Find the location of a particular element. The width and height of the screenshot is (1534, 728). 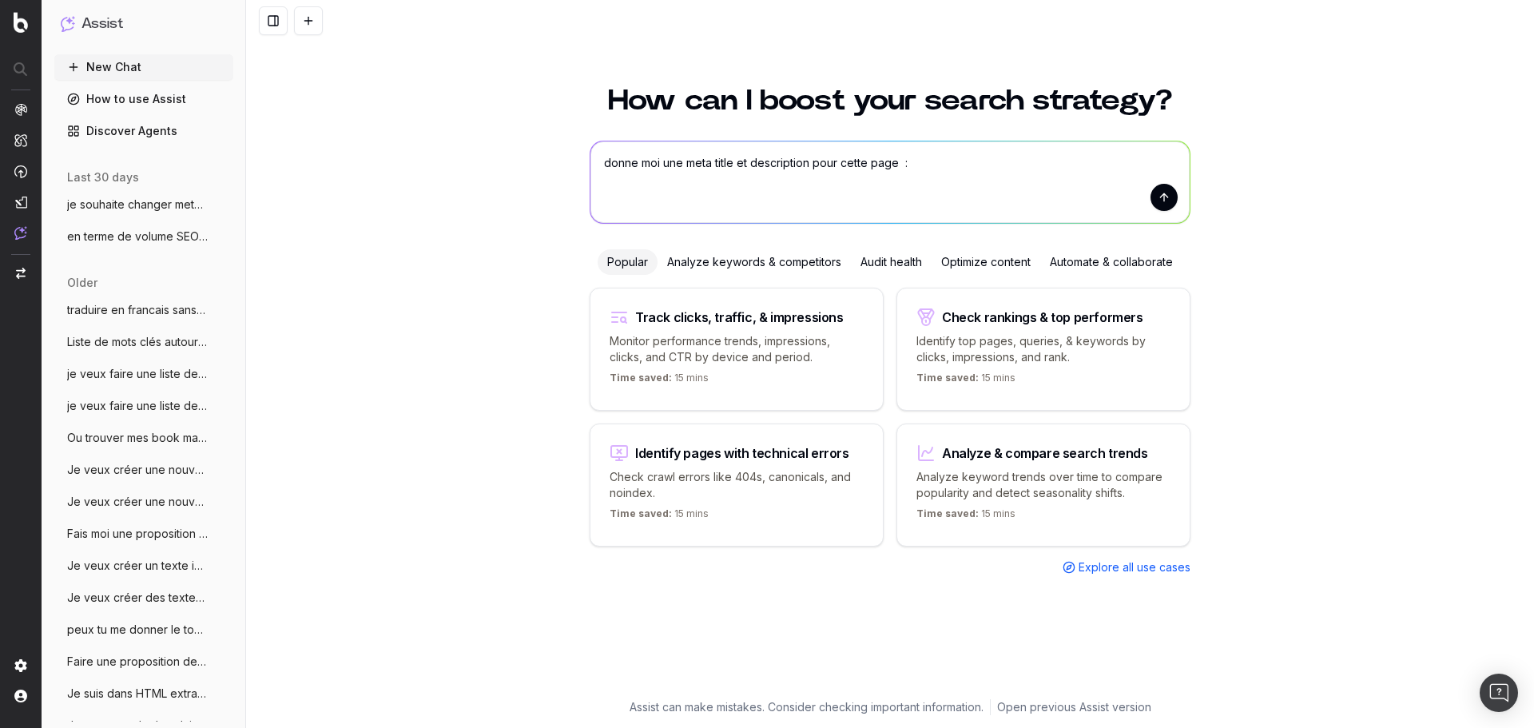

button: je veux faire une liste de mots clés pou is located at coordinates (144, 374).